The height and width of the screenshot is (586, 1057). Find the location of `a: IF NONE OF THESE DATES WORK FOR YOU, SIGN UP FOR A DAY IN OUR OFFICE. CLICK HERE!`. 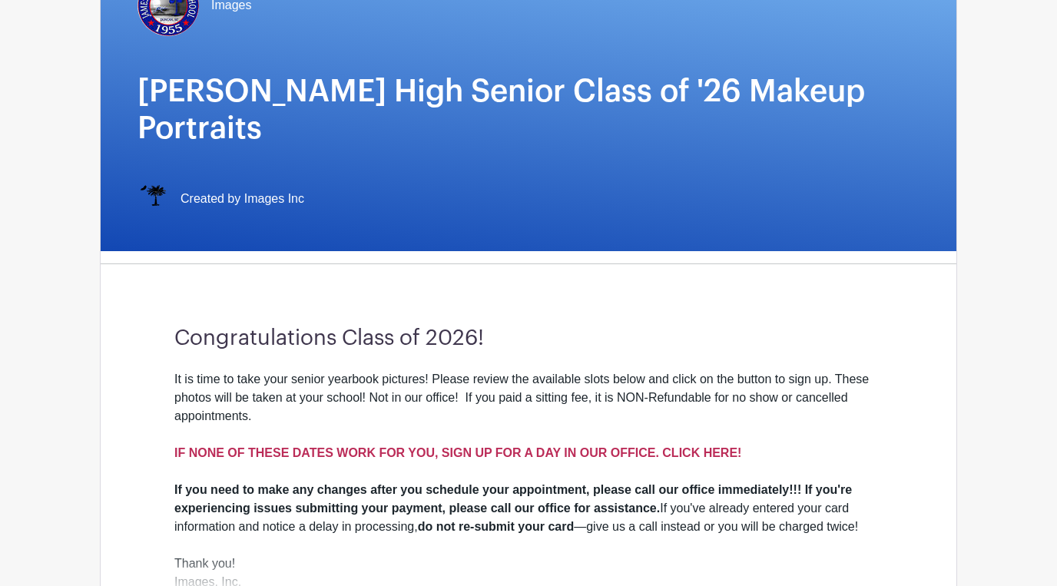

a: IF NONE OF THESE DATES WORK FOR YOU, SIGN UP FOR A DAY IN OUR OFFICE. CLICK HERE! is located at coordinates (458, 453).